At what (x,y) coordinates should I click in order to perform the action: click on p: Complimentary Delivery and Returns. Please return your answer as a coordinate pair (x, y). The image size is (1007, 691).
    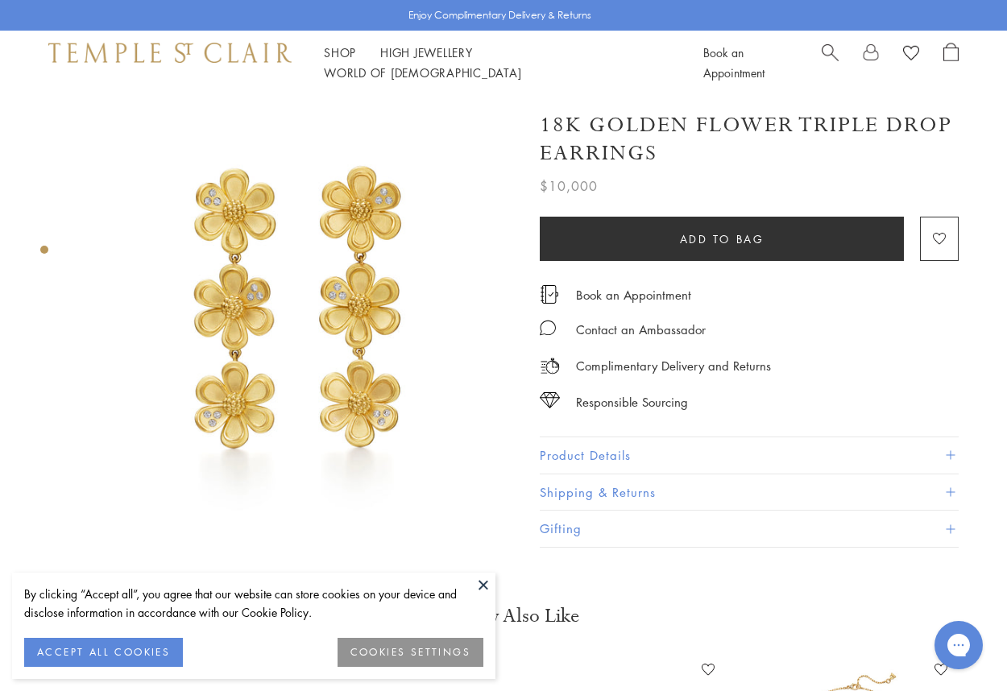
    Looking at the image, I should click on (673, 366).